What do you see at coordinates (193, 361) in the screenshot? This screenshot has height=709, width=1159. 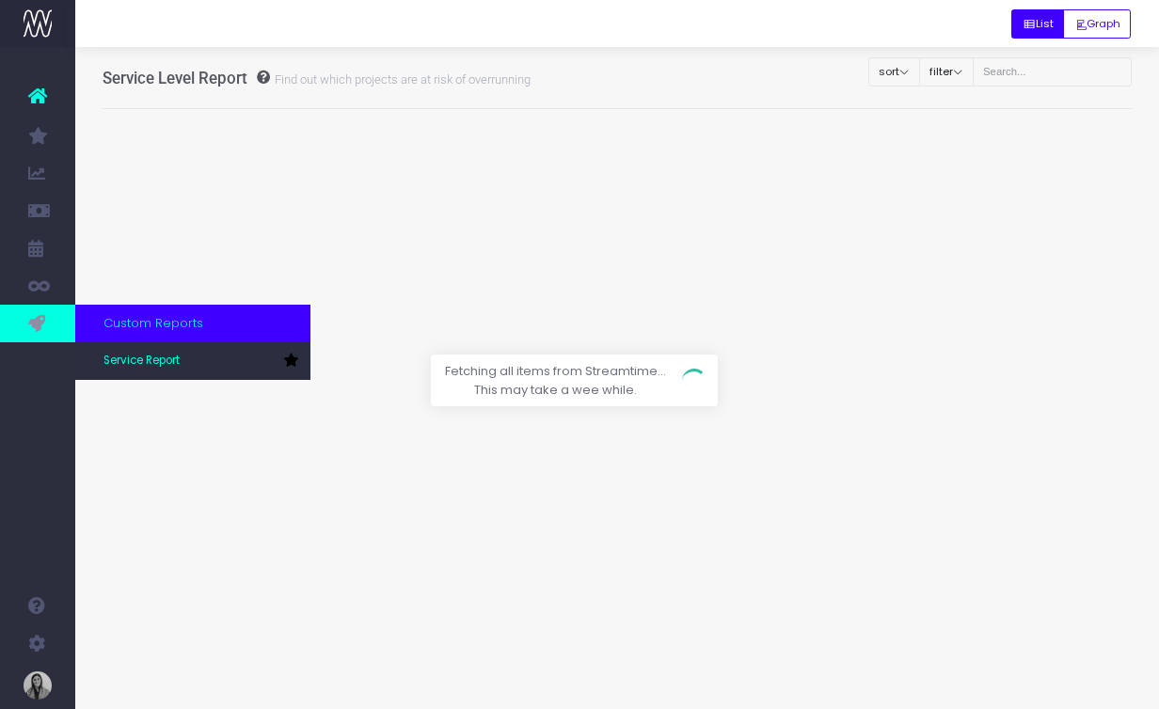 I see `a: Service Report` at bounding box center [193, 361].